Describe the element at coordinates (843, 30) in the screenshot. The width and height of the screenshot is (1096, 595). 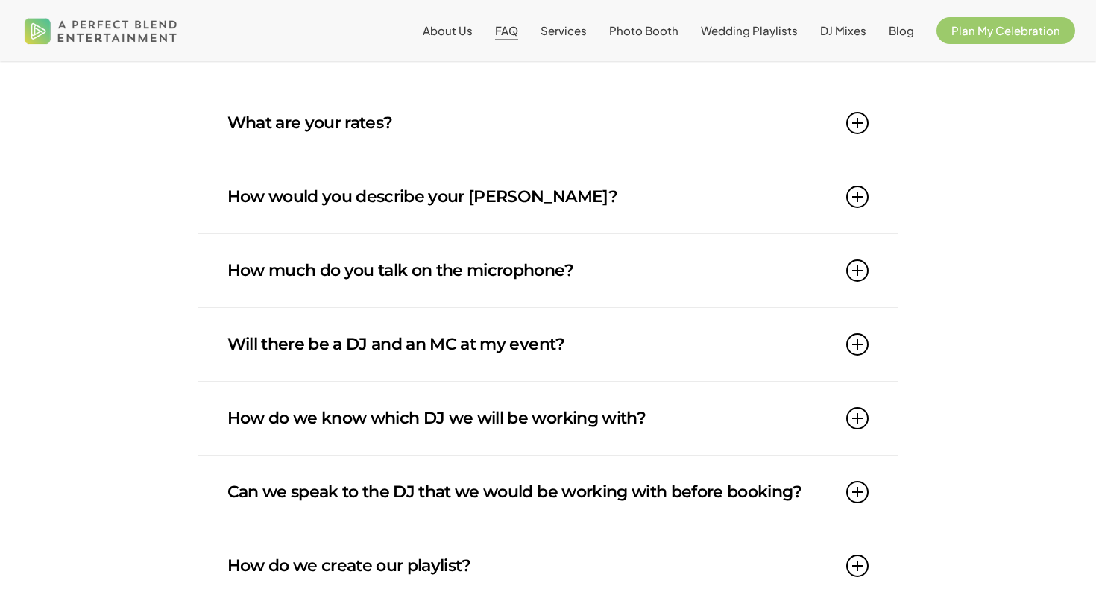
I see `span: DJ Mixes` at that location.